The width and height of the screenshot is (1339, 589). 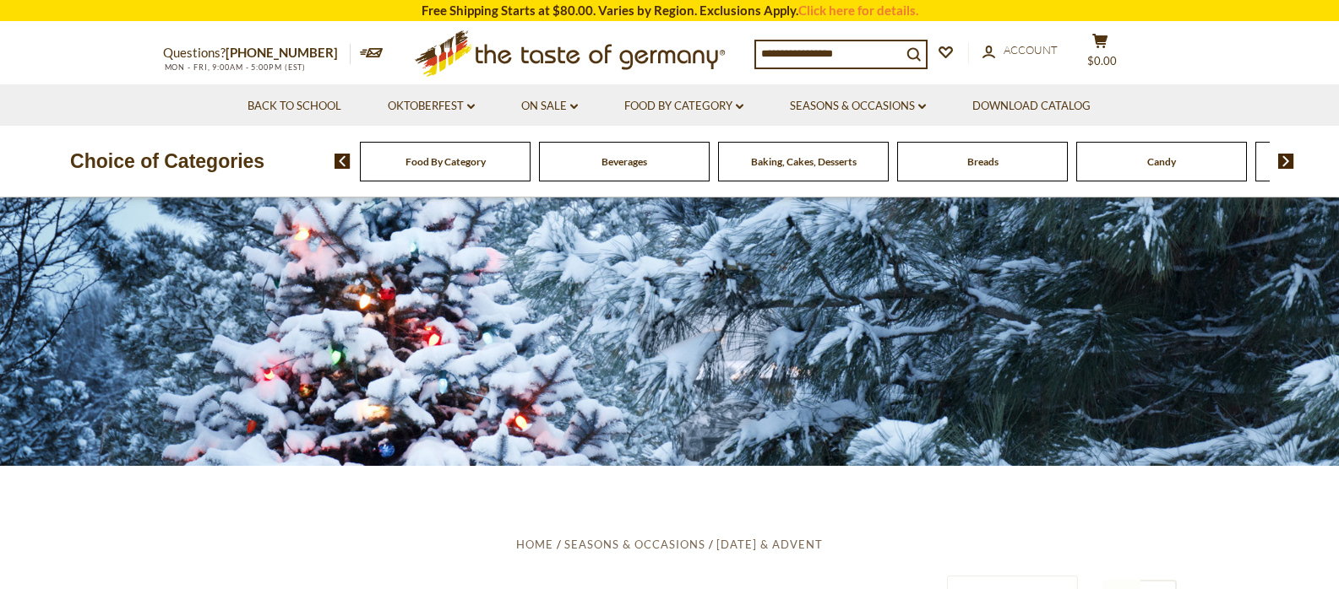 I want to click on a: Breads, so click(x=982, y=161).